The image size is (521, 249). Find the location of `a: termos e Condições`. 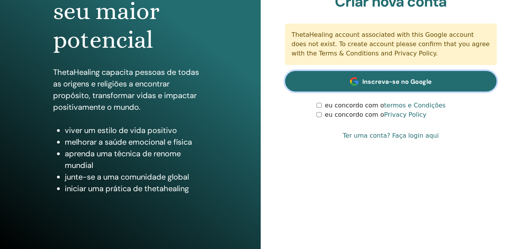

a: termos e Condições is located at coordinates (415, 105).